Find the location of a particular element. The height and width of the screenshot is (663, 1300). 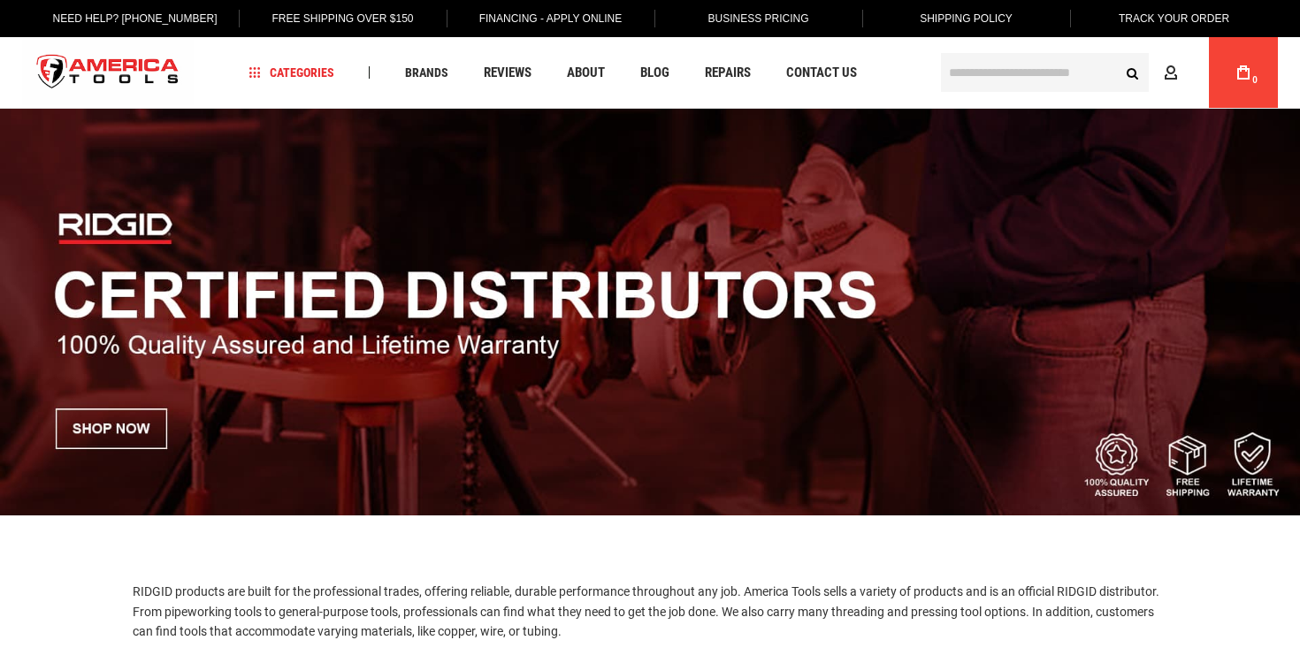

span: Contact Us is located at coordinates (821, 73).